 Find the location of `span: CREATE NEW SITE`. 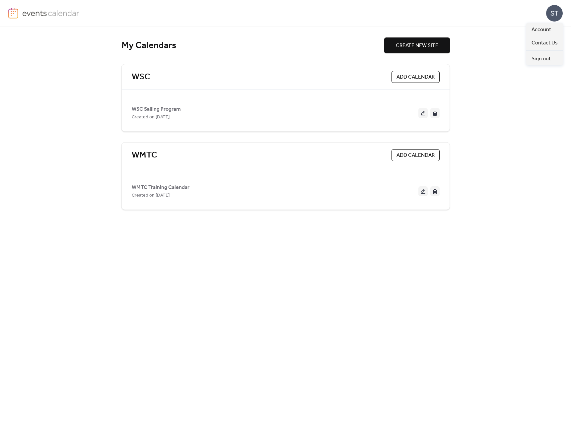

span: CREATE NEW SITE is located at coordinates (417, 46).